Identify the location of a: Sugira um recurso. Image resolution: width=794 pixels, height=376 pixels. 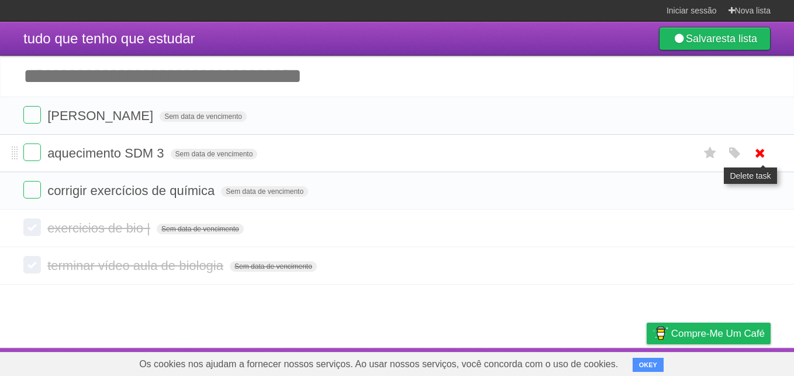
(732, 362).